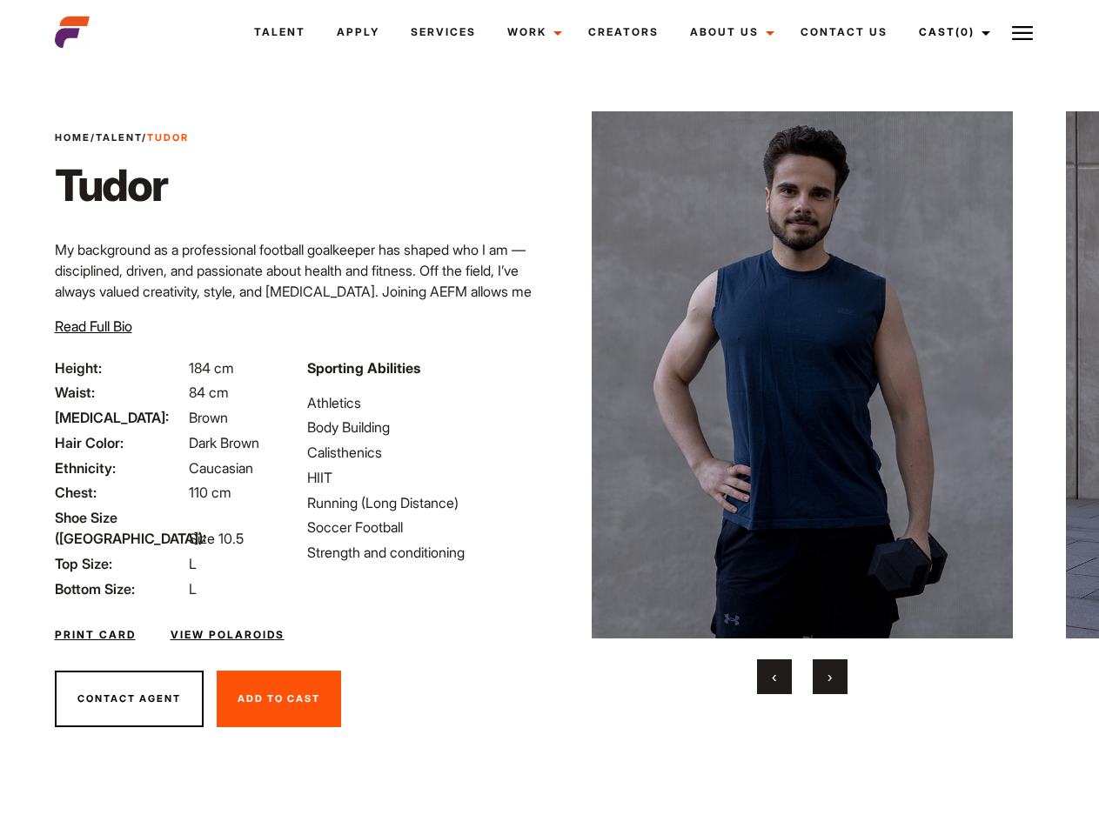  Describe the element at coordinates (297, 292) in the screenshot. I see `p: My background as a professional football goalkeeper has shaped who I am — disciplined, driven, an...` at that location.